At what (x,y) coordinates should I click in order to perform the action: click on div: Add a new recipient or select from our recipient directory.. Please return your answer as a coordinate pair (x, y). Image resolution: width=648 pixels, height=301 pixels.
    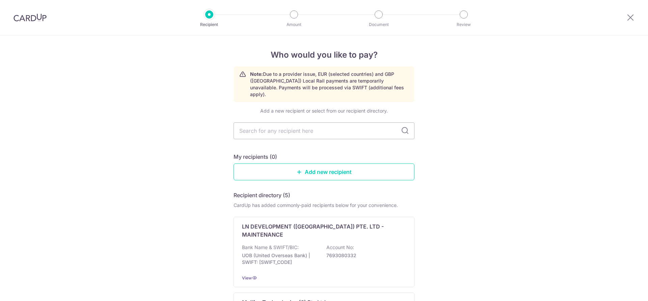
    Looking at the image, I should click on (324, 111).